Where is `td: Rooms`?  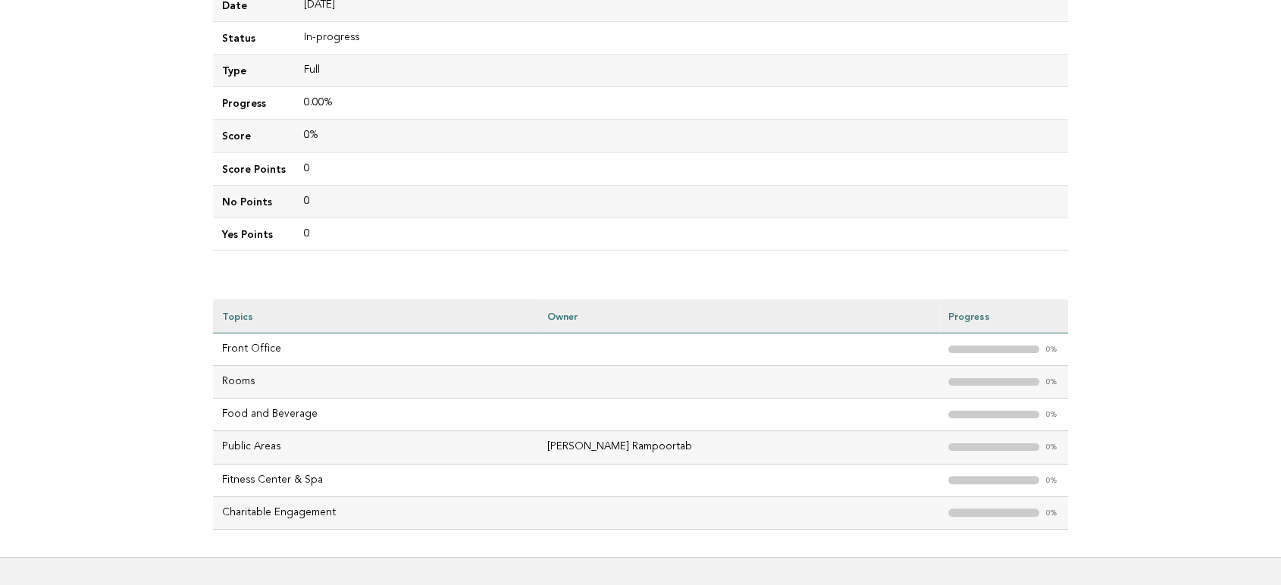
td: Rooms is located at coordinates (375, 382).